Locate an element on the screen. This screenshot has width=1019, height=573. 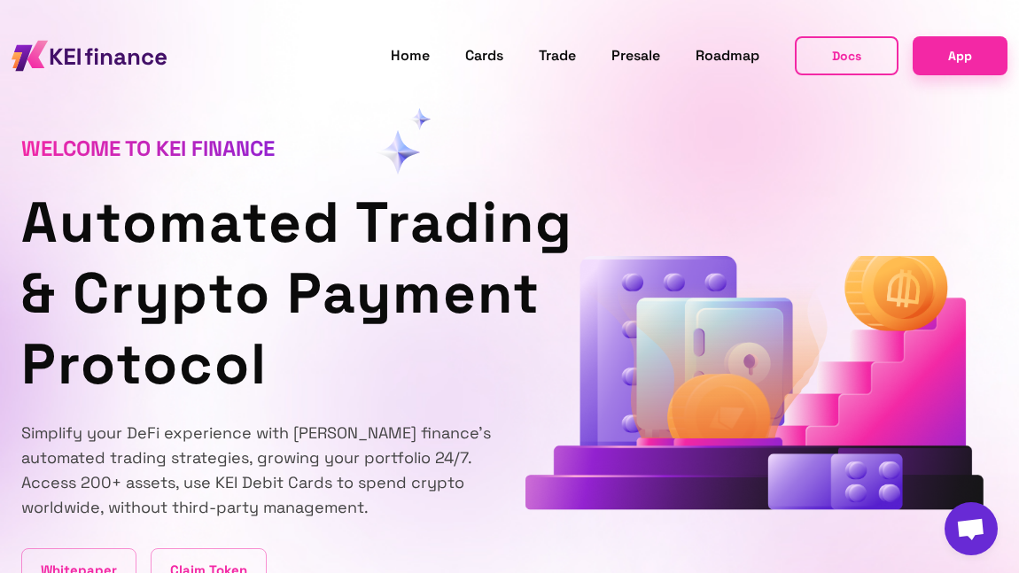
button: Docs is located at coordinates (846, 56).